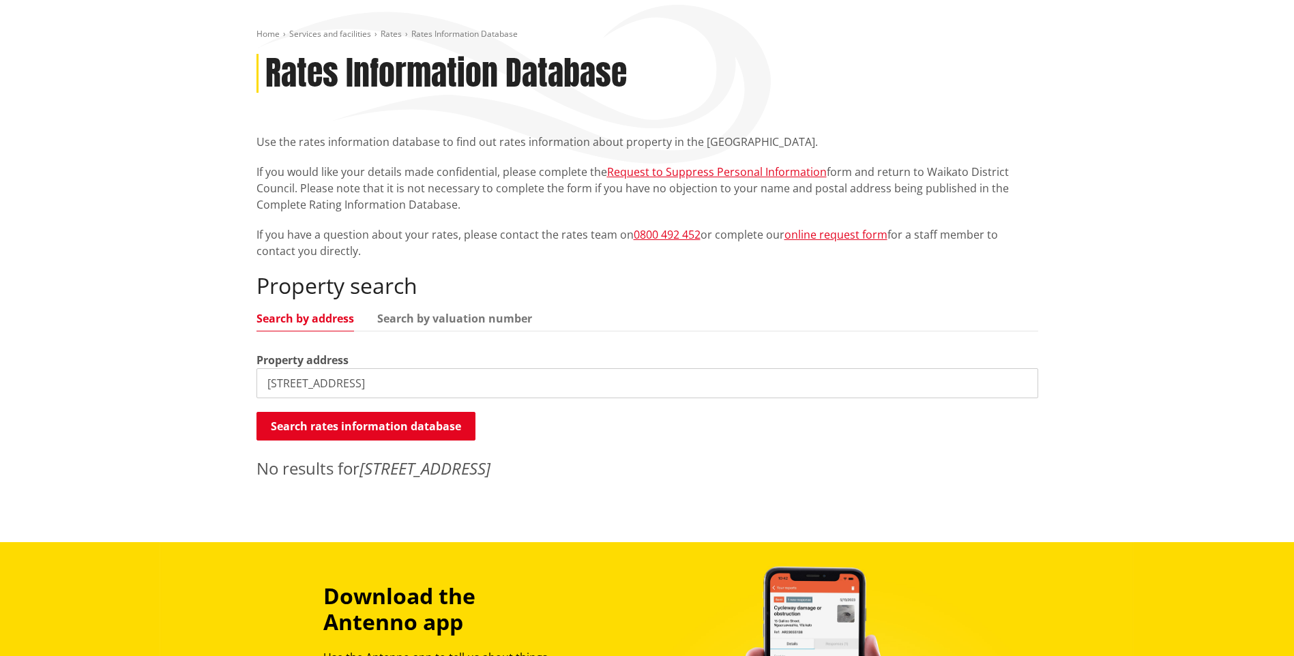 The width and height of the screenshot is (1294, 656). What do you see at coordinates (447, 609) in the screenshot?
I see `h3: Download the Antenno app` at bounding box center [447, 609].